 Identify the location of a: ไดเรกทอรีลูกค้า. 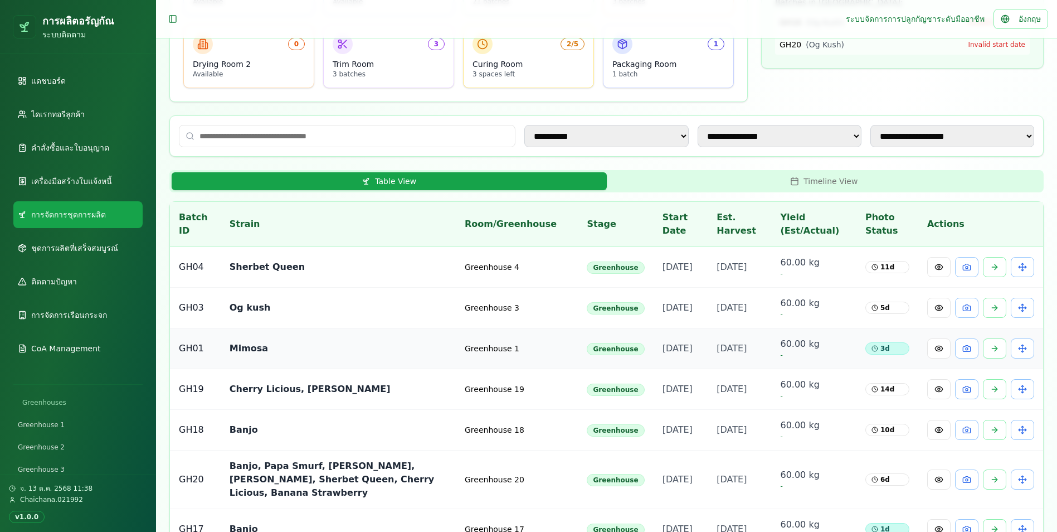
(78, 114).